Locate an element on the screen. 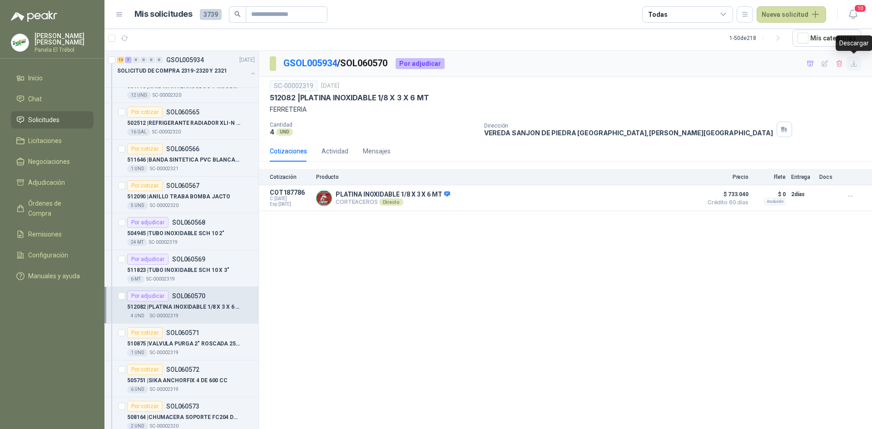 This screenshot has width=872, height=429. div: SC-00002319 is located at coordinates (293, 86).